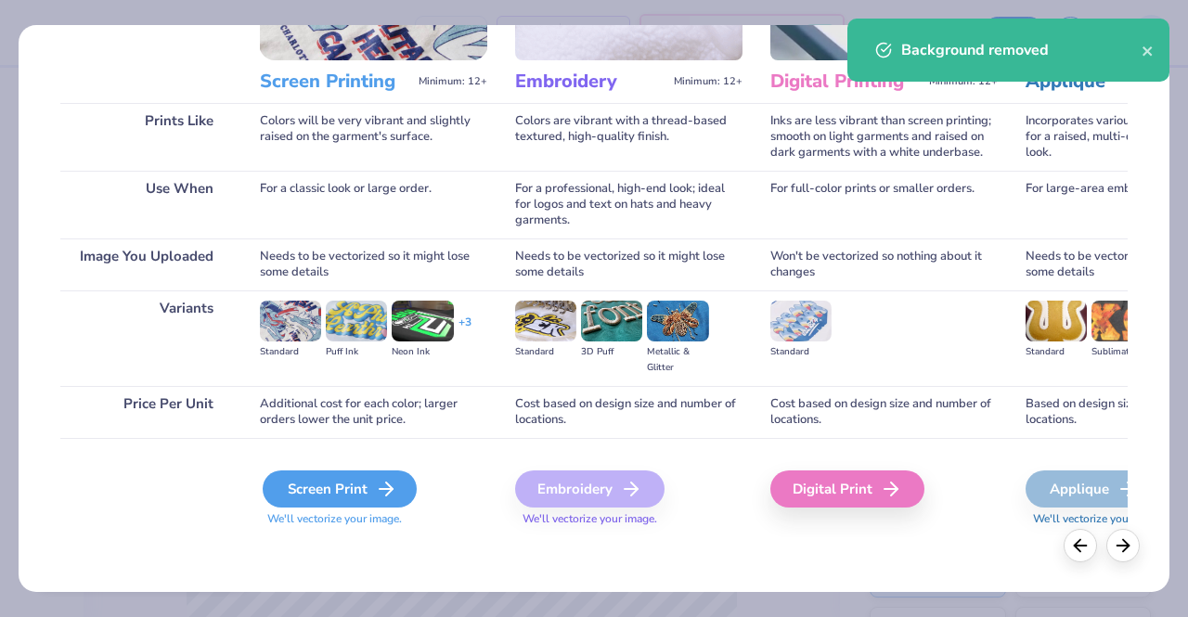 The width and height of the screenshot is (1188, 617). I want to click on h3: Embroidery, so click(590, 82).